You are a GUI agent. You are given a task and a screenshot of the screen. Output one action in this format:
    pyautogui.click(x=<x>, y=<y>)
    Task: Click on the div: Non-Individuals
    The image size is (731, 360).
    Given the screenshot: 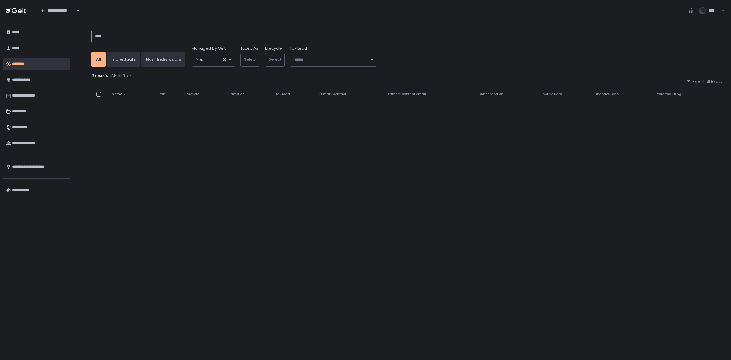 What is the action you would take?
    pyautogui.click(x=163, y=59)
    